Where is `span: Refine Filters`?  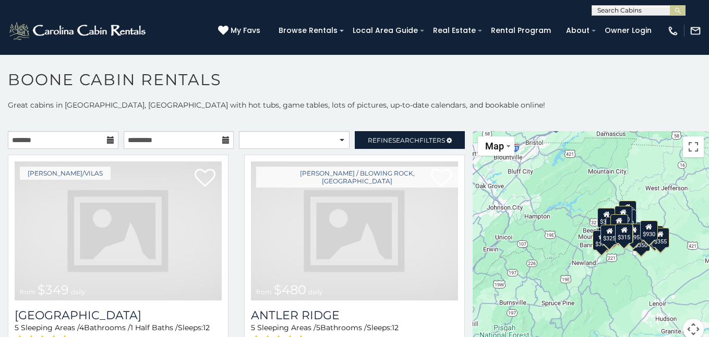
span: Refine Filters is located at coordinates (407, 140).